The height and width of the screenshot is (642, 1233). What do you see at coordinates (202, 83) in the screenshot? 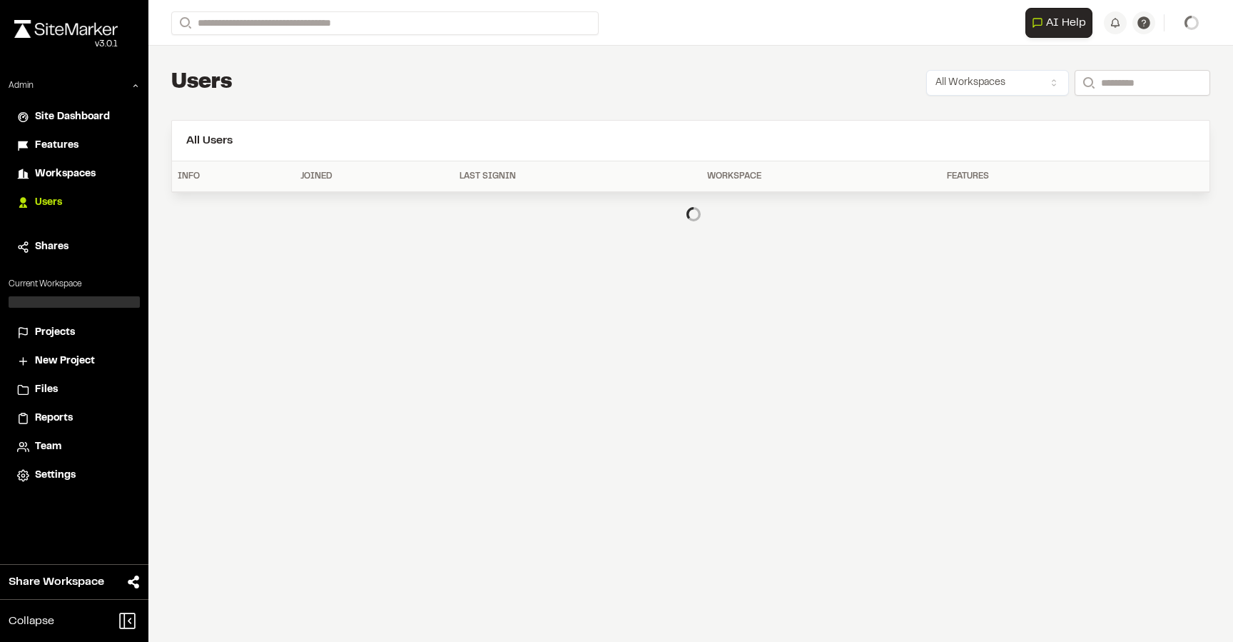
I see `h1: Users` at bounding box center [202, 83].